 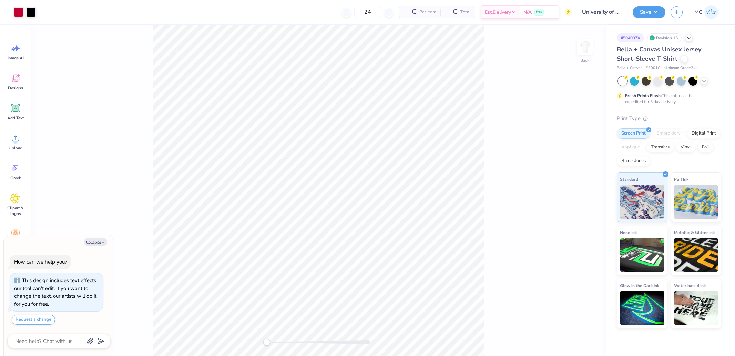 What do you see at coordinates (686, 147) in the screenshot?
I see `div: Vinyl` at bounding box center [686, 147].